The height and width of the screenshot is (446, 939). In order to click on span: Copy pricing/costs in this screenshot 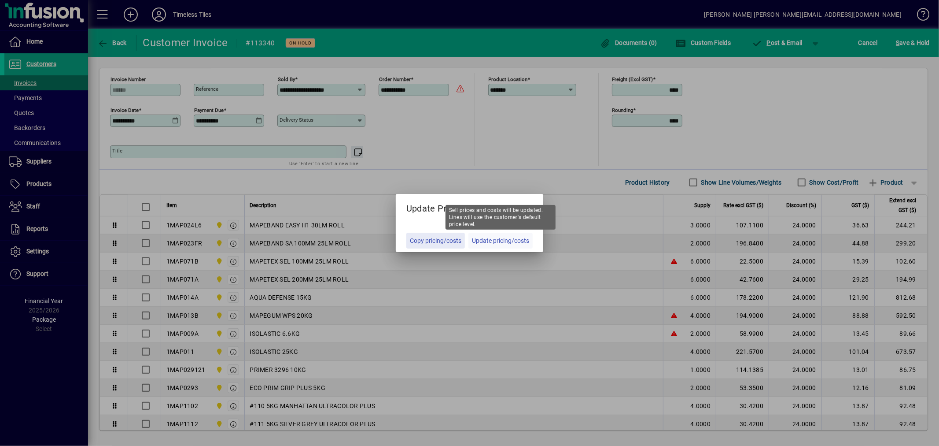, I will do `click(435, 240)`.